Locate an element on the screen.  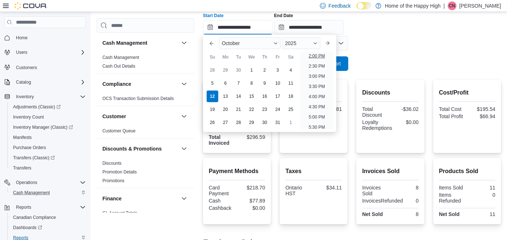
div: Card Payment is located at coordinates (222, 190).